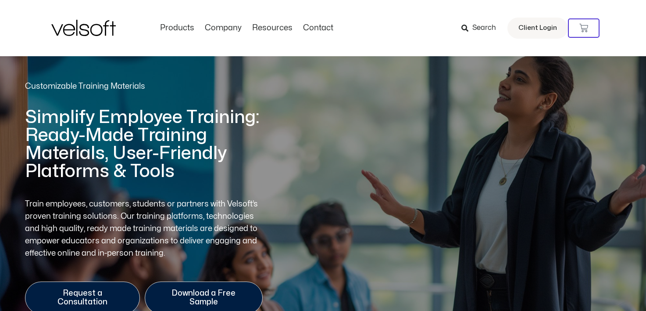  I want to click on h2: Customizable Training Materials, so click(144, 86).